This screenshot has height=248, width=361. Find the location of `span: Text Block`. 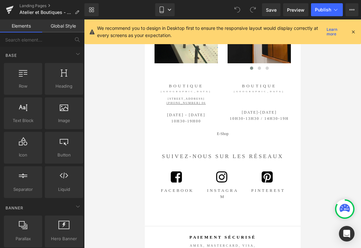

span: Text Block is located at coordinates (23, 121).